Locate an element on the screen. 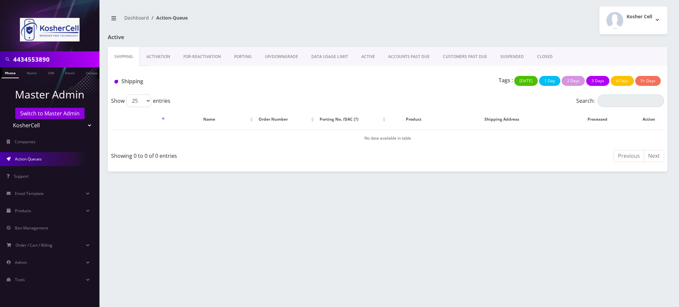 The width and height of the screenshot is (679, 307). span: Action Queues is located at coordinates (28, 159).